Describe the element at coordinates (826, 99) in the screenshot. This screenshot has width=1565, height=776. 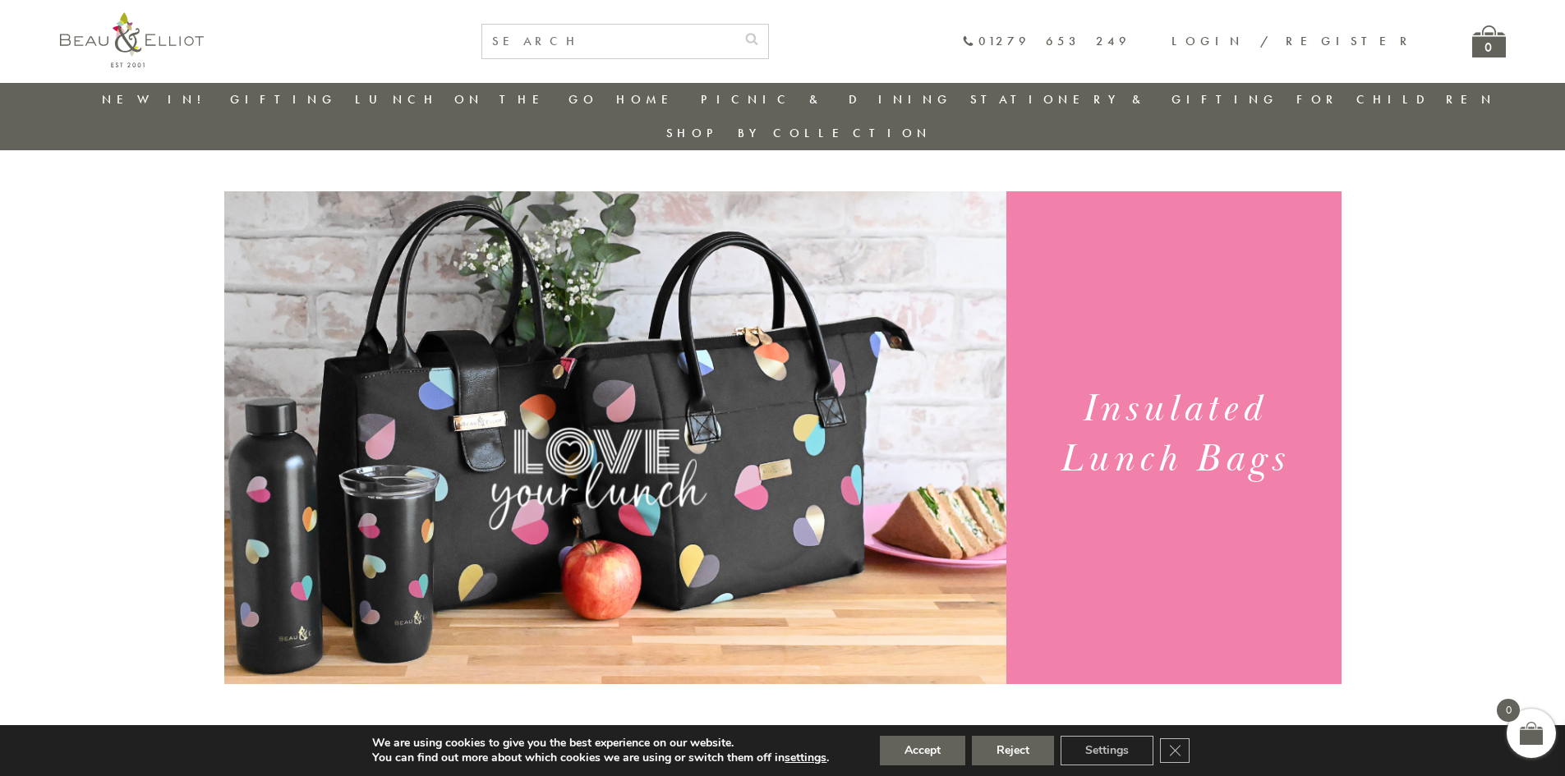
I see `a: Picnic & Dining` at that location.